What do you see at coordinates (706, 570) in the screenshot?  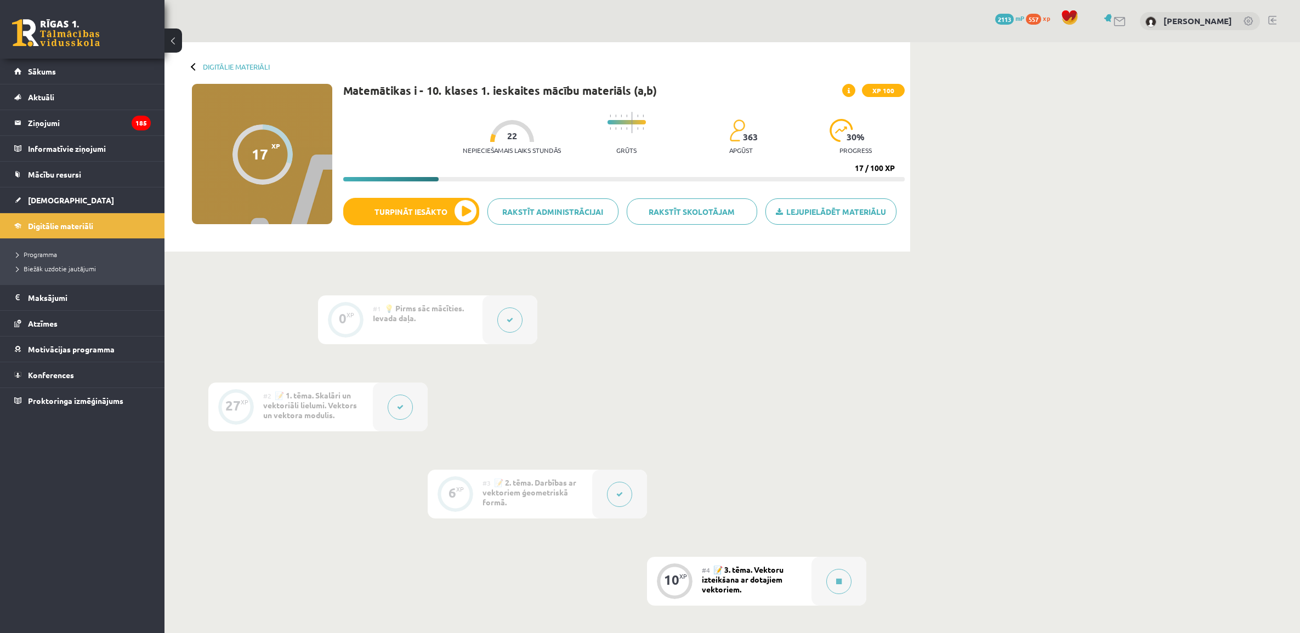 I see `span: #4` at bounding box center [706, 570].